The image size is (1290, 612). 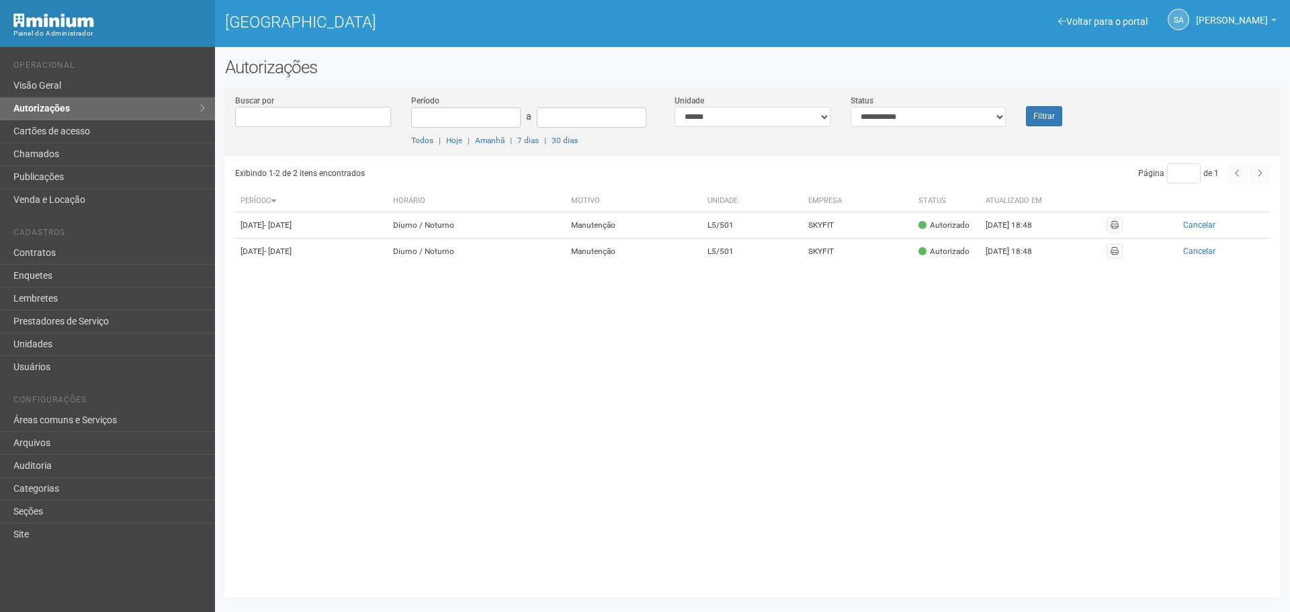 I want to click on a: Hoje, so click(x=454, y=140).